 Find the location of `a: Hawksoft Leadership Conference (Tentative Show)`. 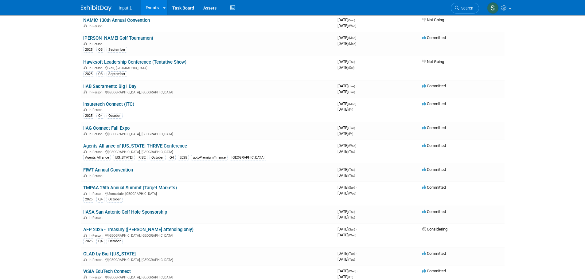

a: Hawksoft Leadership Conference (Tentative Show) is located at coordinates (135, 62).